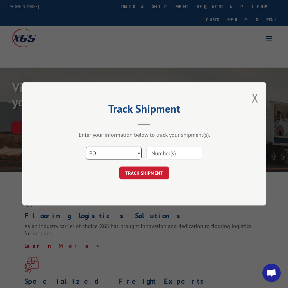 This screenshot has height=288, width=288. Describe the element at coordinates (174, 153) in the screenshot. I see `input: Number(s)` at that location.